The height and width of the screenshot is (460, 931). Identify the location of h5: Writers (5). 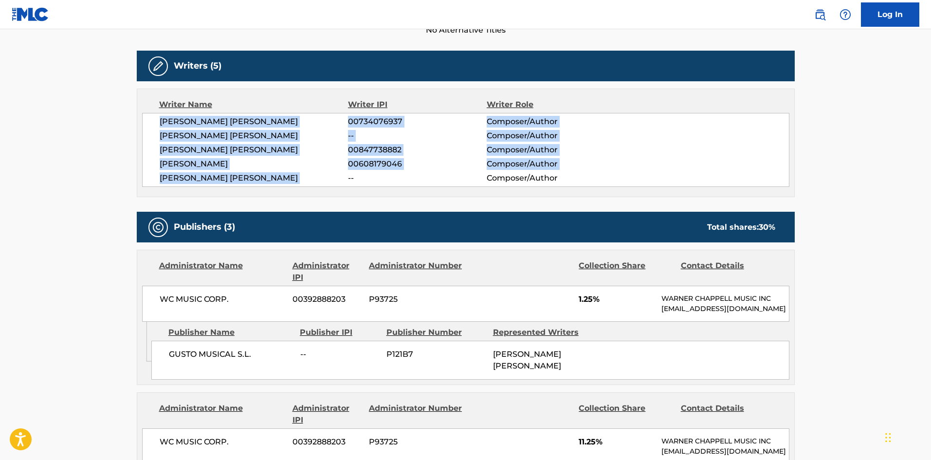
(198, 66).